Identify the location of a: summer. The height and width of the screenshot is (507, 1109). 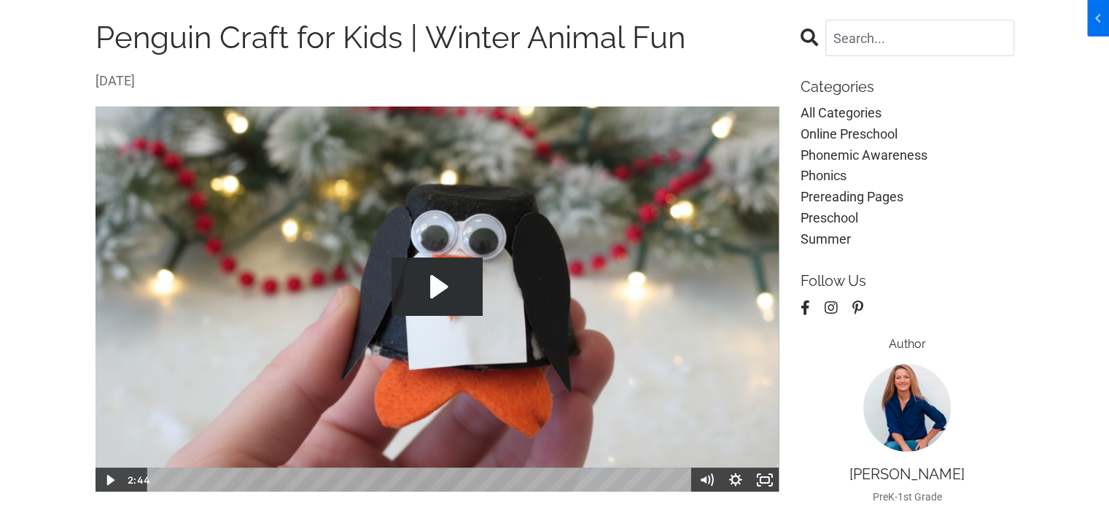
(907, 239).